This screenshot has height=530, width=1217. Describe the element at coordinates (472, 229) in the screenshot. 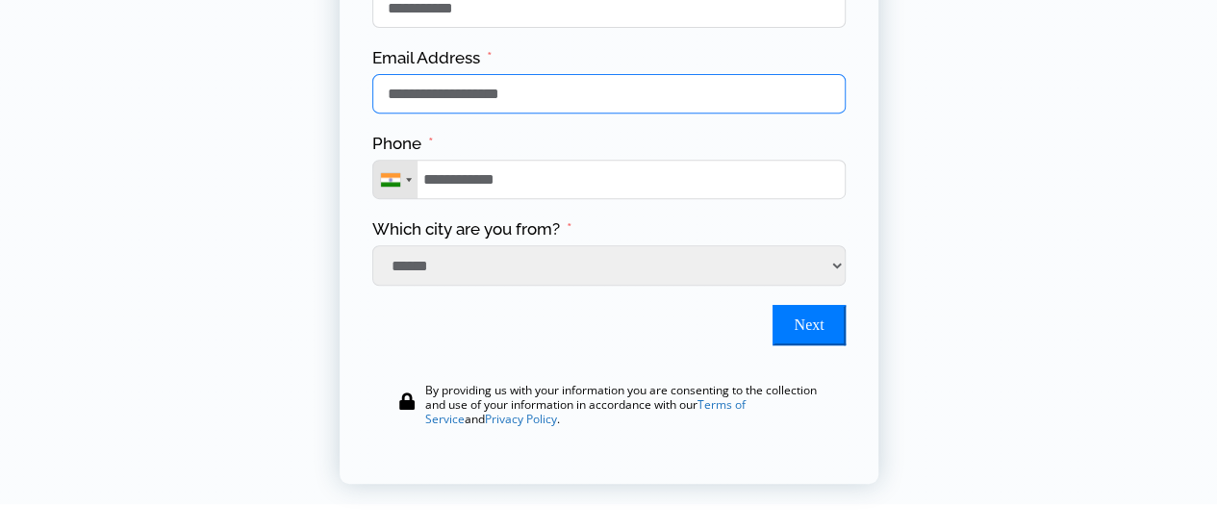

I see `label: Which city are you from?` at that location.